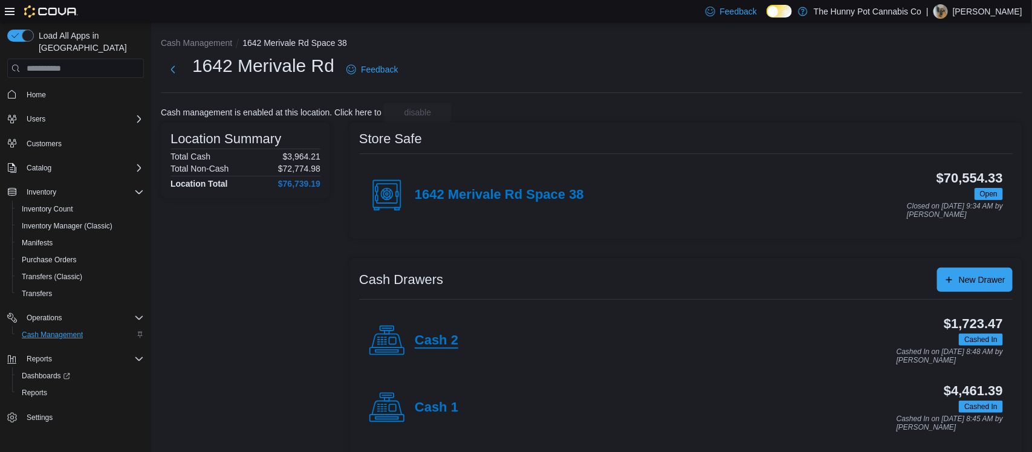 The width and height of the screenshot is (1032, 452). What do you see at coordinates (982, 280) in the screenshot?
I see `span: New Drawer` at bounding box center [982, 280].